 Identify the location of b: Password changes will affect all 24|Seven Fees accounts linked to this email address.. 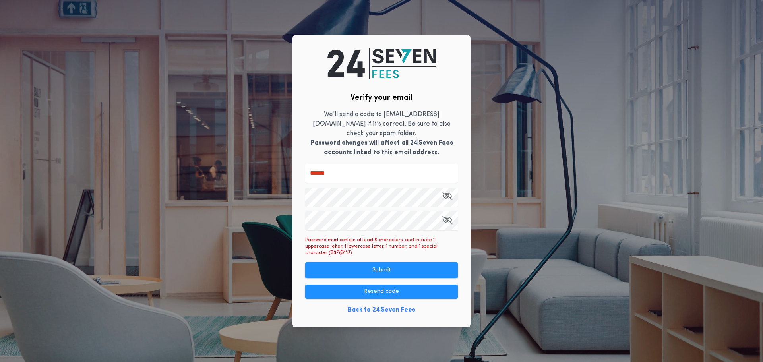
(381, 148).